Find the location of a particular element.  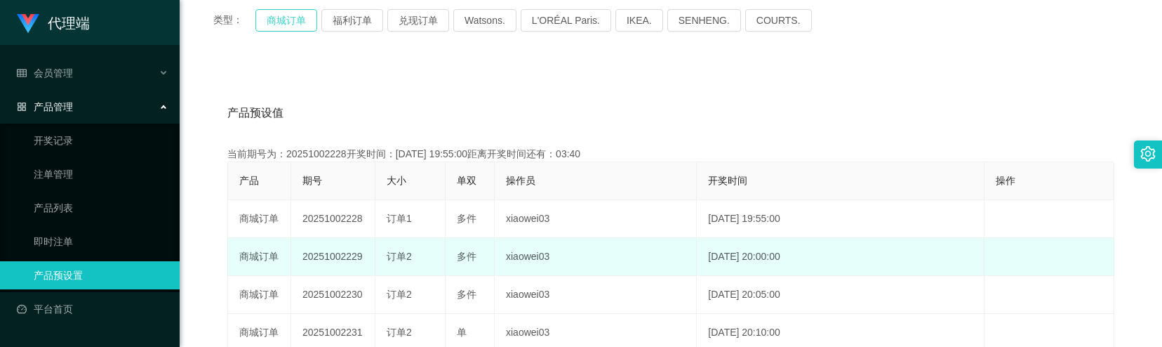

i: 图标: appstore-o is located at coordinates (22, 107).